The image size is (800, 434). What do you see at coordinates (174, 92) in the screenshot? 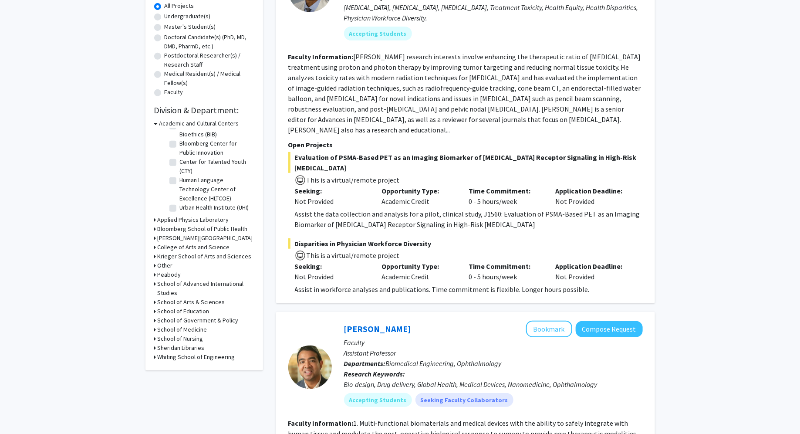
I see `label: Faculty` at bounding box center [174, 92].